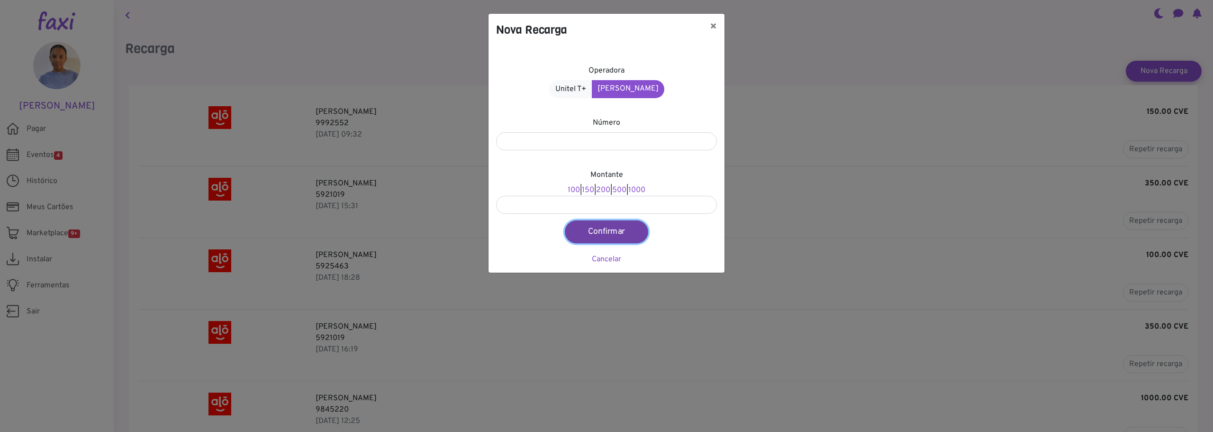 This screenshot has width=1213, height=432. What do you see at coordinates (574, 190) in the screenshot?
I see `a: 100` at bounding box center [574, 190].